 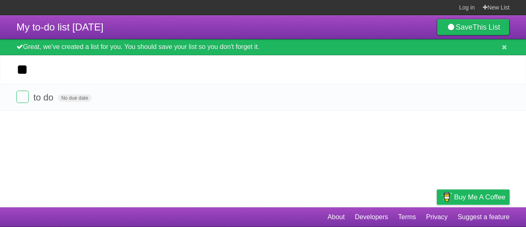 What do you see at coordinates (446, 197) in the screenshot?
I see `img: Buy me a coffee` at bounding box center [446, 197].